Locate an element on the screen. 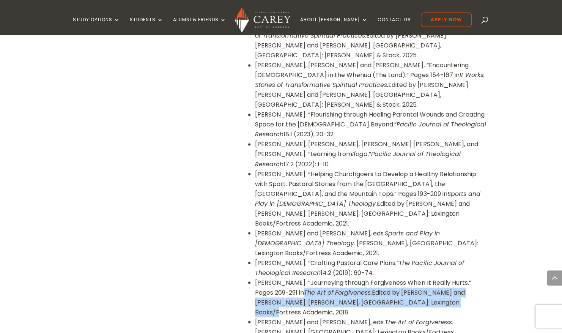 The width and height of the screenshot is (562, 333). a: Contact Us is located at coordinates (394, 26).